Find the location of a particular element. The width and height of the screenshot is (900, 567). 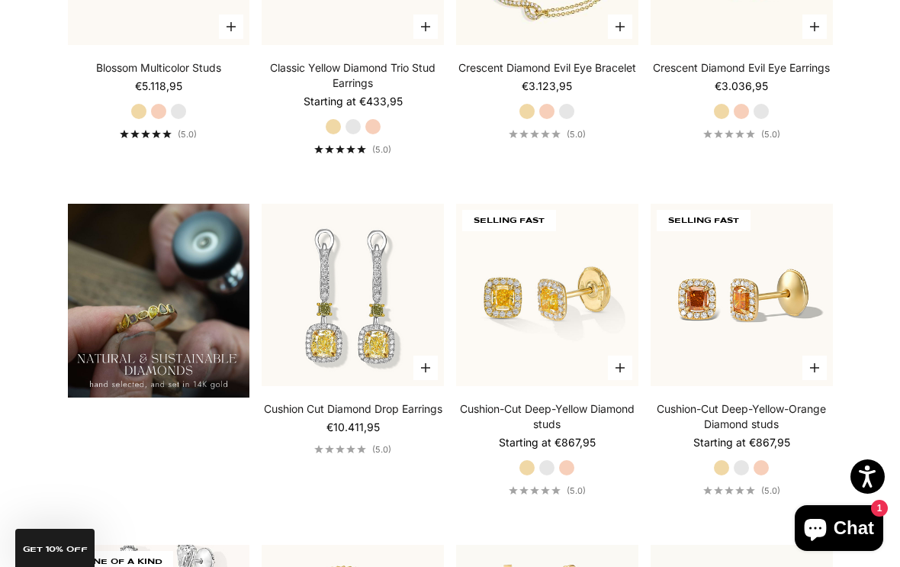

img: 2_05b7e518-09e1-48b4-8828-ad2f9eb41d13.png is located at coordinates (159, 301).